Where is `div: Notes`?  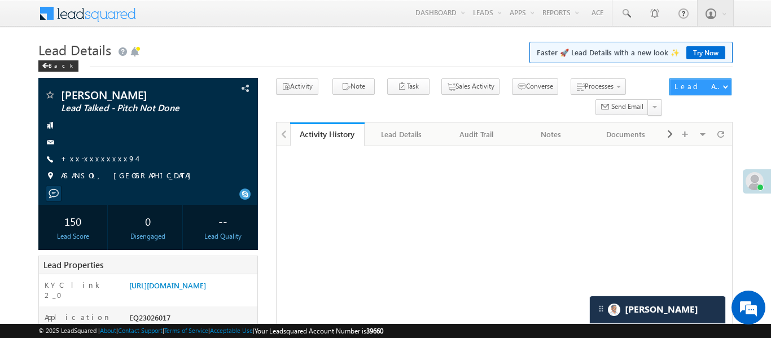 div: Notes is located at coordinates (551, 134).